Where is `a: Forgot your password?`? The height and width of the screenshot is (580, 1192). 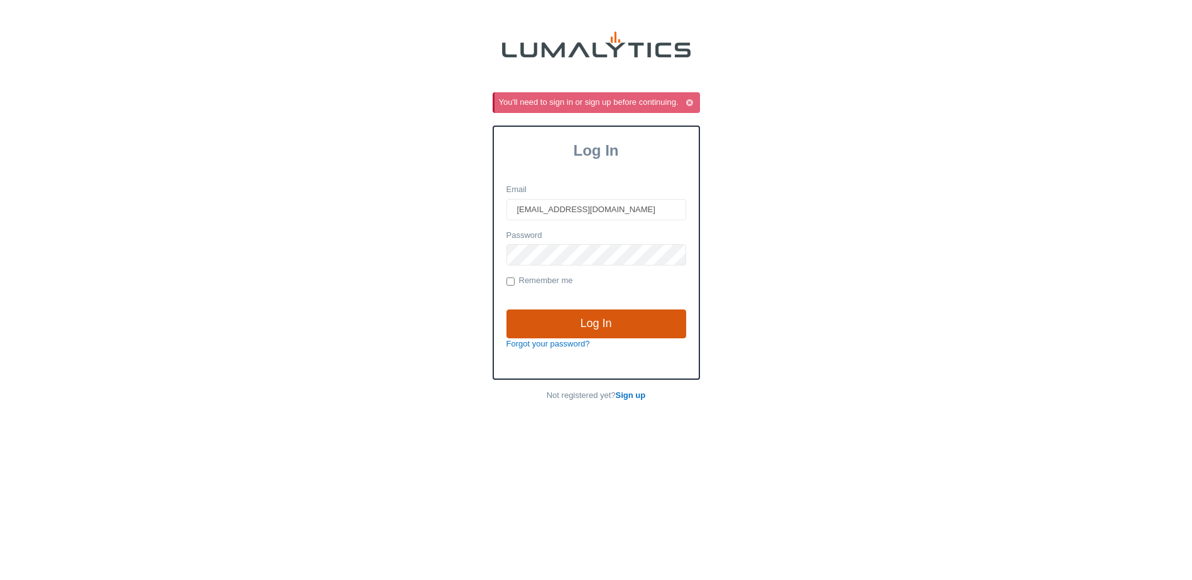
a: Forgot your password? is located at coordinates (548, 344).